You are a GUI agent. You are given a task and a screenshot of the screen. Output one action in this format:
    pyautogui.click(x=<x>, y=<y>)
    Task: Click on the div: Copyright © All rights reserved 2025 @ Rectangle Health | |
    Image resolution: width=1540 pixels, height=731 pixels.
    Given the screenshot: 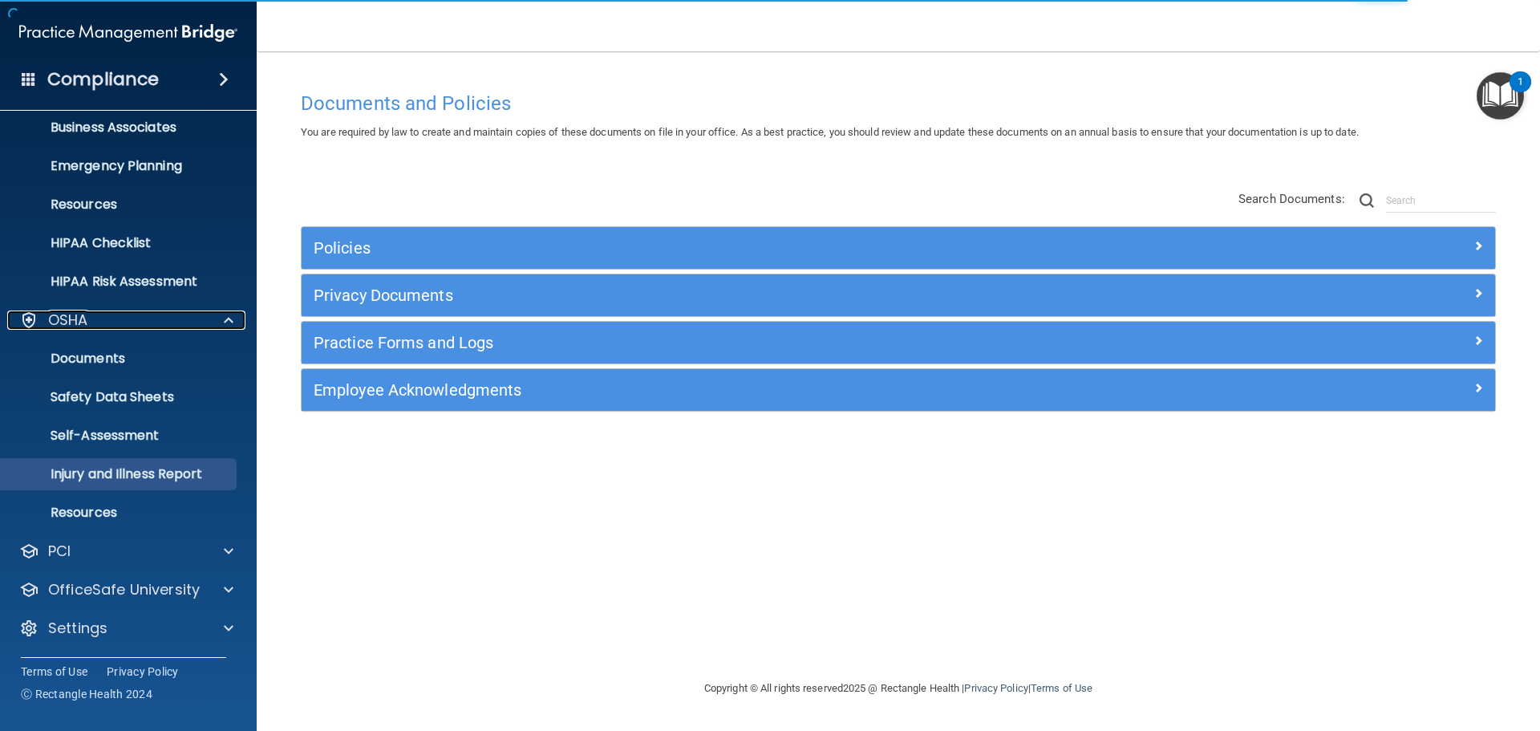 What is the action you would take?
    pyautogui.click(x=898, y=688)
    